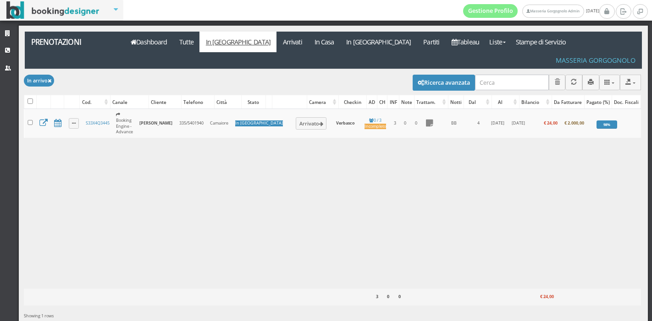  I want to click on button: Aggiorna, so click(573, 82).